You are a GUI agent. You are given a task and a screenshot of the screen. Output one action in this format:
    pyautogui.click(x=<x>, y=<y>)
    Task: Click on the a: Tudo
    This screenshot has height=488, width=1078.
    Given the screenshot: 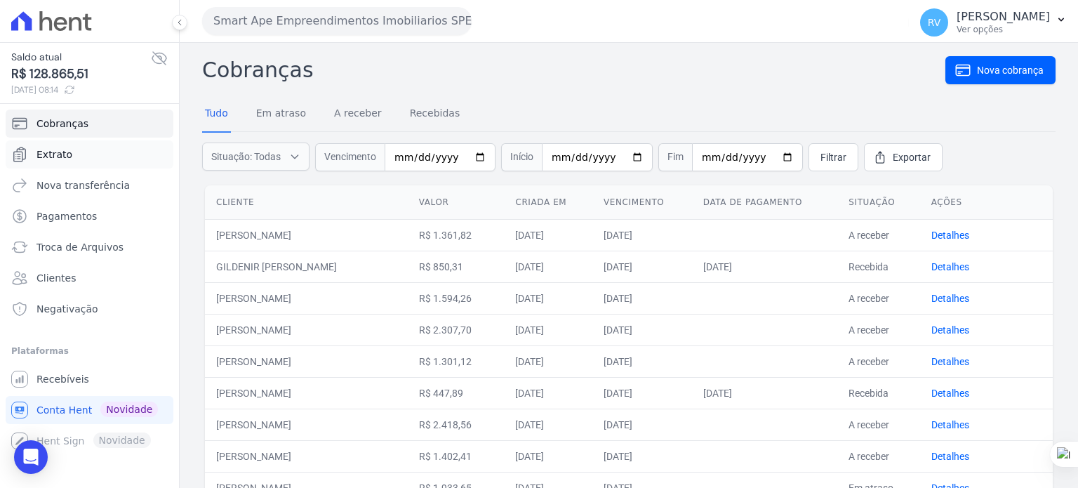 What is the action you would take?
    pyautogui.click(x=216, y=114)
    